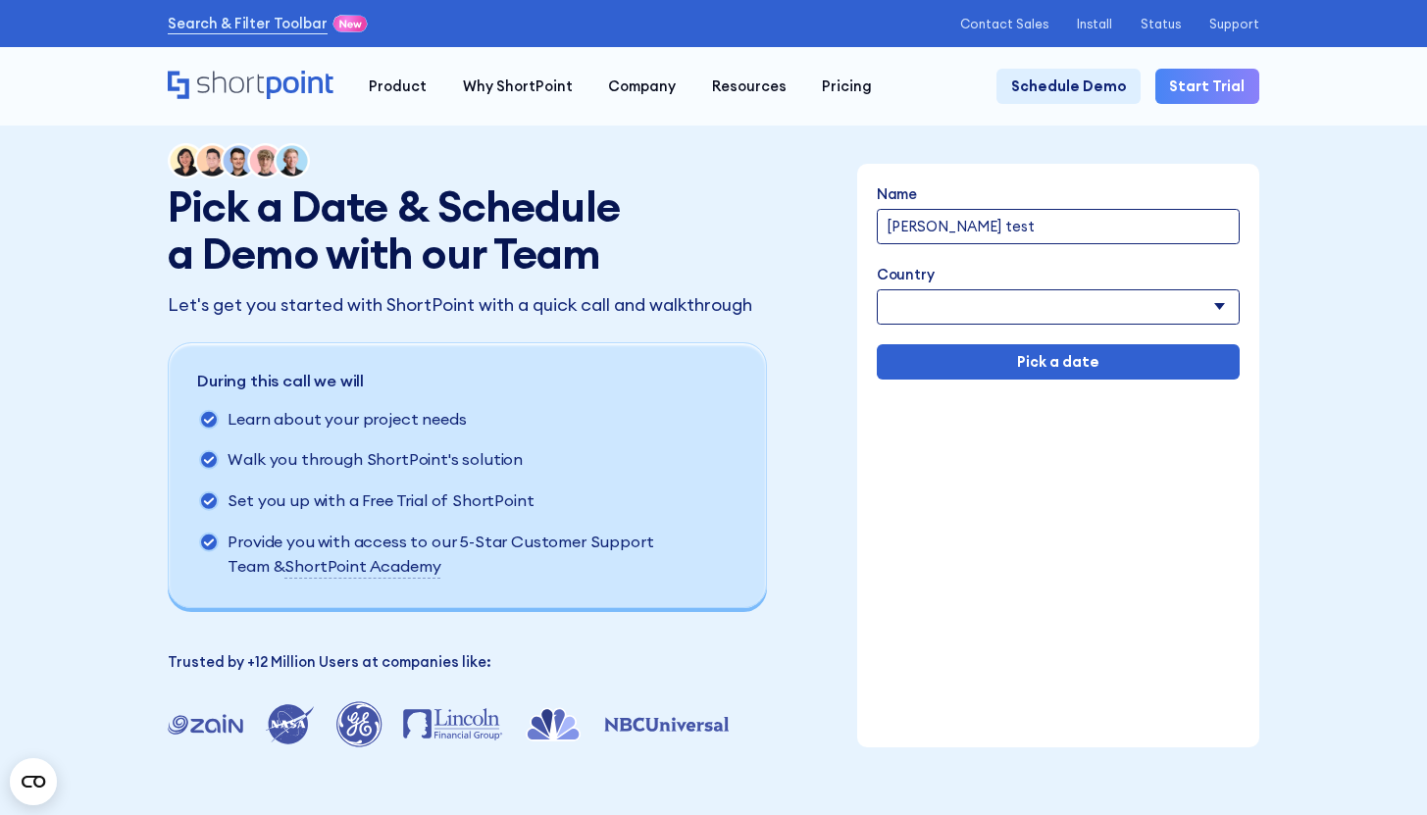 Image resolution: width=1427 pixels, height=815 pixels. I want to click on a: Search & Filter Toolbar, so click(247, 24).